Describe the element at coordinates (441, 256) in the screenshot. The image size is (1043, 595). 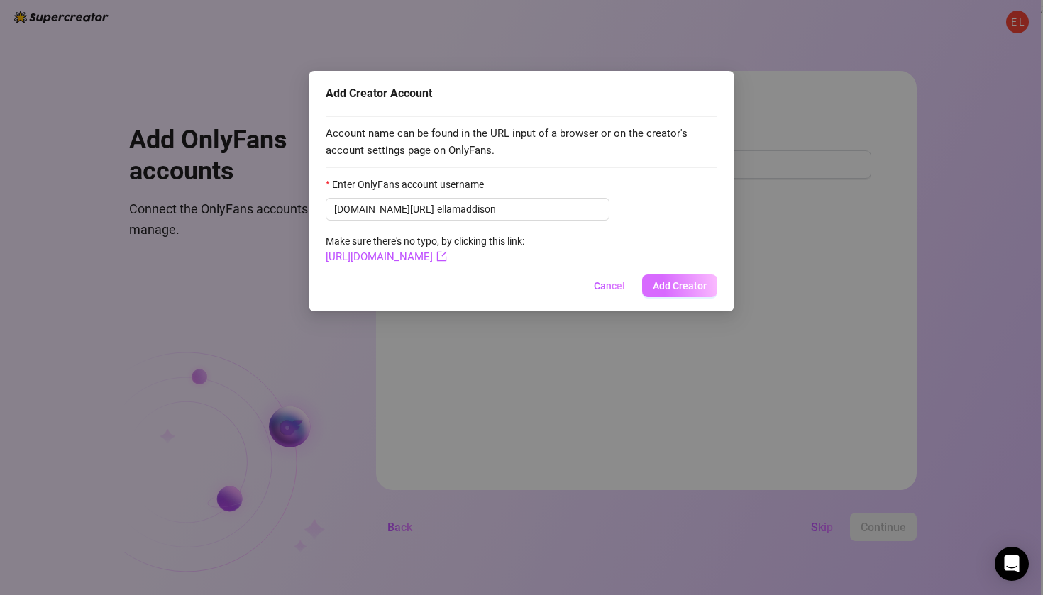
I see `span: export` at that location.